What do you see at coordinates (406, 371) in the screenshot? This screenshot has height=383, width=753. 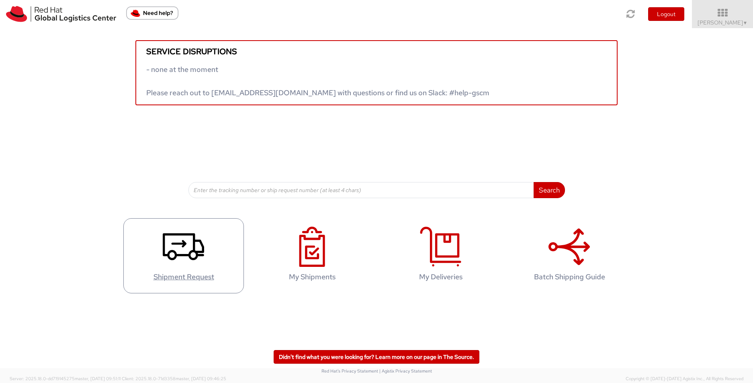 I see `a: | Agistix Privacy Statement` at bounding box center [406, 371].